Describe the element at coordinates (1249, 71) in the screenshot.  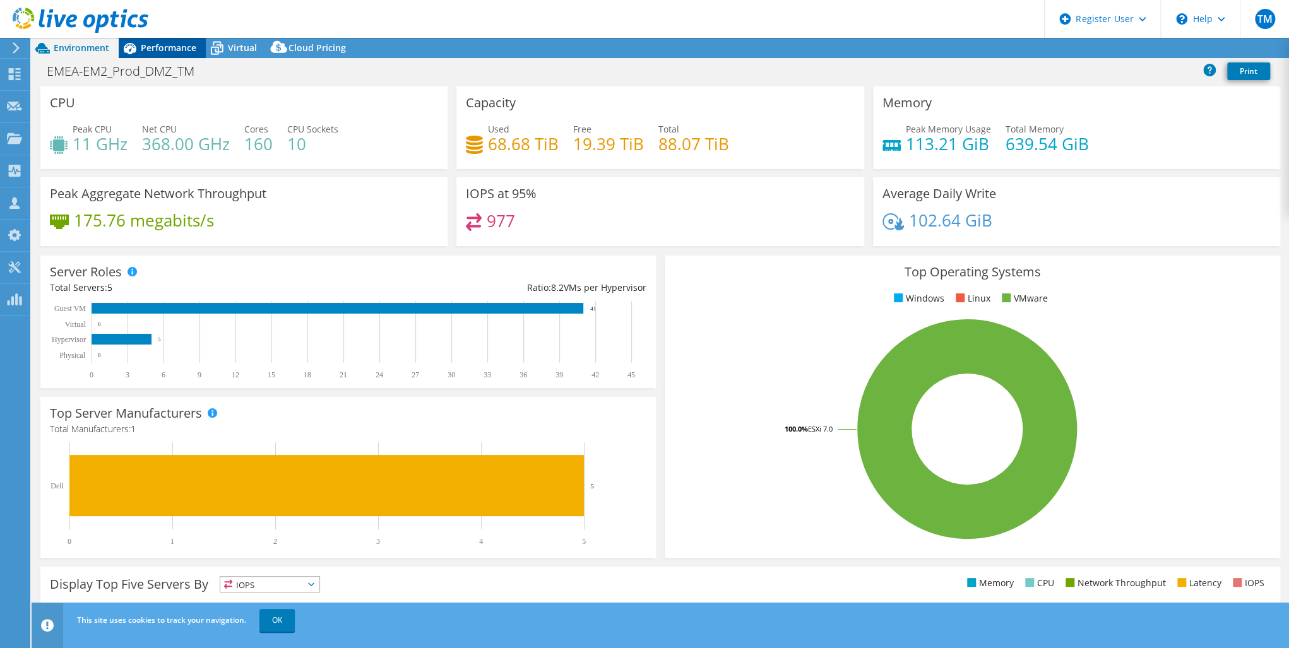
I see `a: Print` at that location.